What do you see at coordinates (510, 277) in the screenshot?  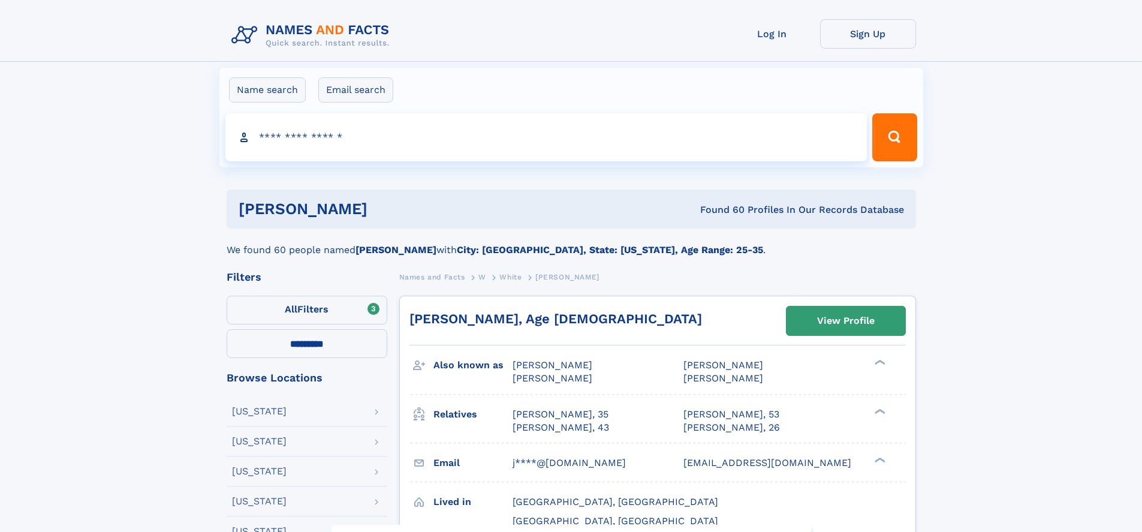 I see `span: White` at bounding box center [510, 277].